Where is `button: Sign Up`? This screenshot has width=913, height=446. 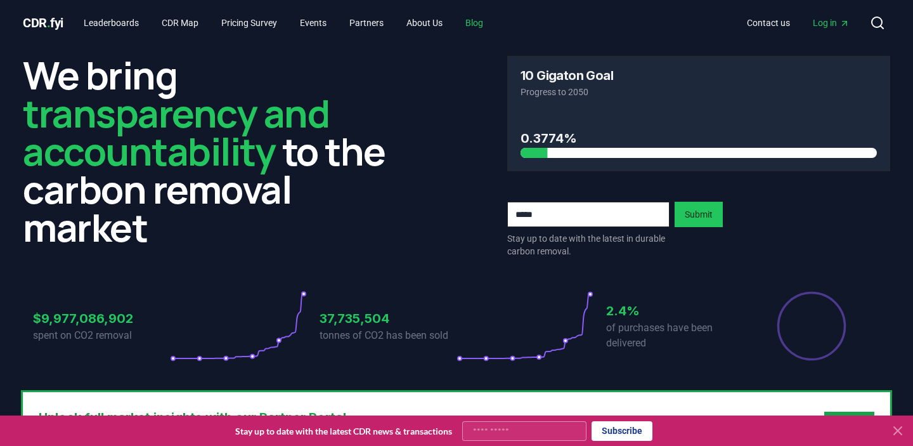
button: Sign Up is located at coordinates (849, 424).